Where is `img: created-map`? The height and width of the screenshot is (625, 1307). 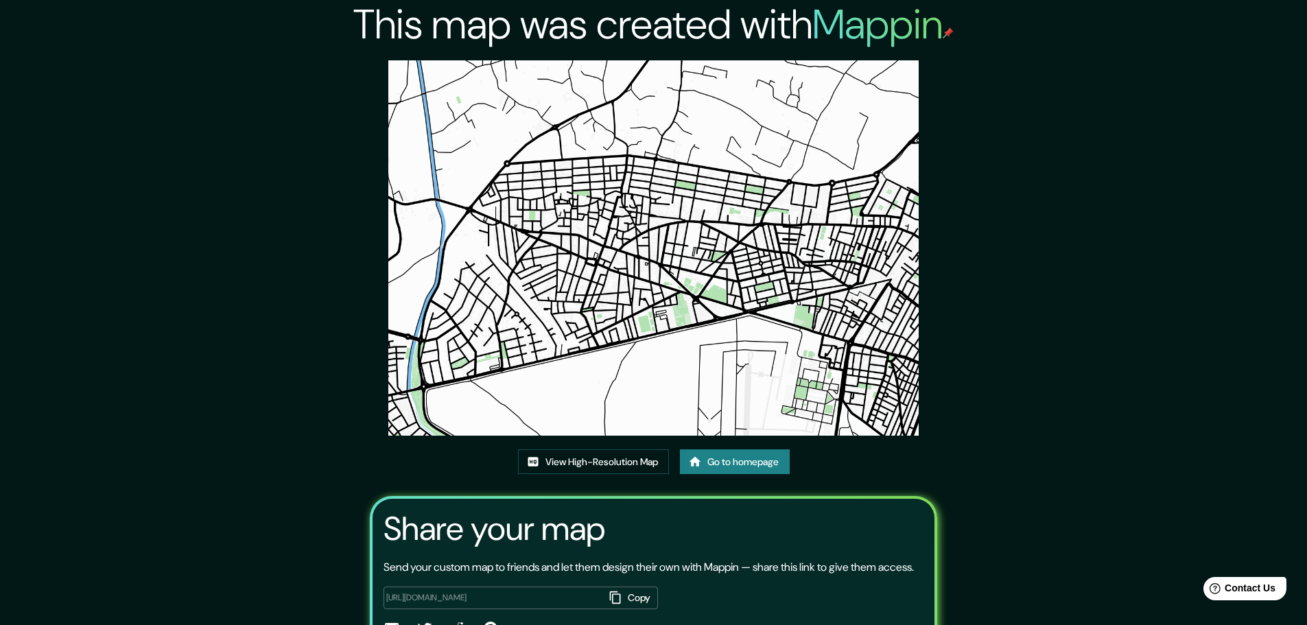 img: created-map is located at coordinates (653, 248).